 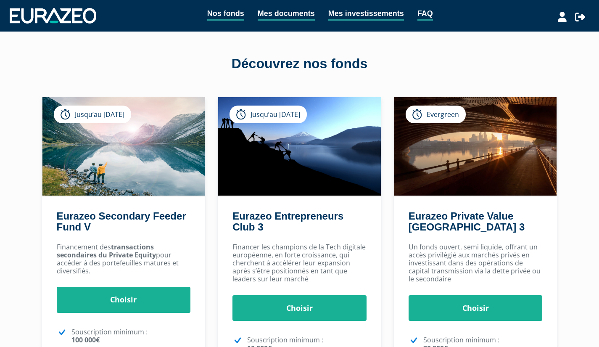 What do you see at coordinates (124, 259) in the screenshot?
I see `p: Financement des pour accéder à des portefeuilles matures et diversifiés.` at bounding box center [124, 259].